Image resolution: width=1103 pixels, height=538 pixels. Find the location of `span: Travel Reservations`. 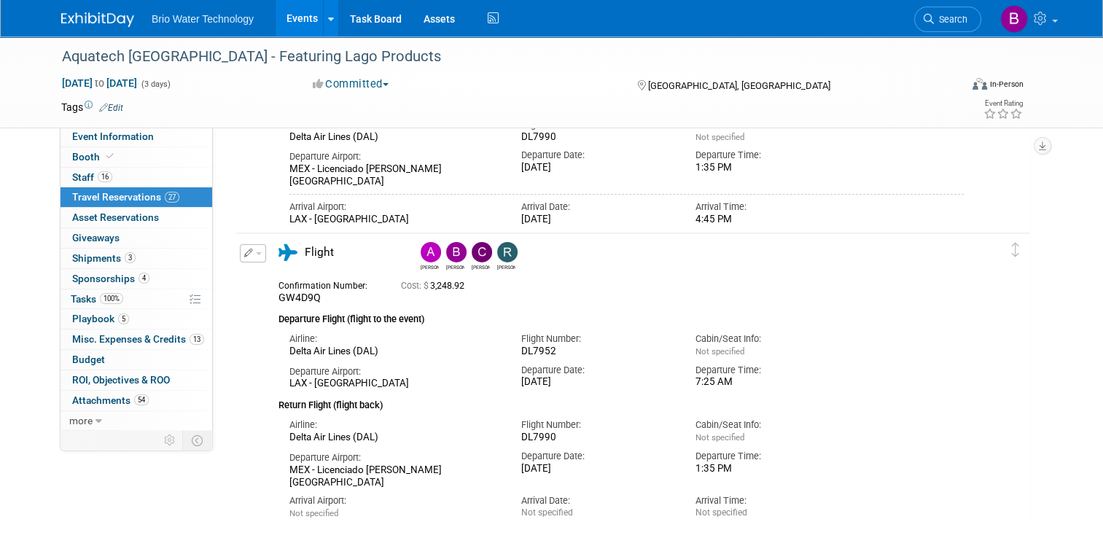

span: Travel Reservations is located at coordinates (125, 197).